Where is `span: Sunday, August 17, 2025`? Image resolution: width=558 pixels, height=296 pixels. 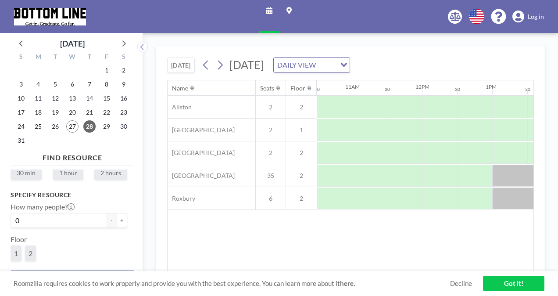 span: Sunday, August 17, 2025 is located at coordinates (21, 112).